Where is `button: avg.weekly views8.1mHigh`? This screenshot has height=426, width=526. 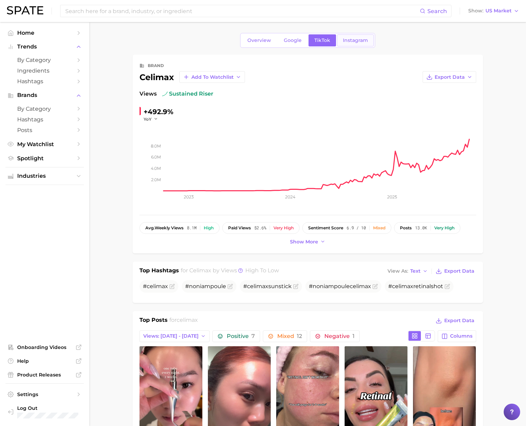
button: avg.weekly views8.1mHigh is located at coordinates (179, 228).